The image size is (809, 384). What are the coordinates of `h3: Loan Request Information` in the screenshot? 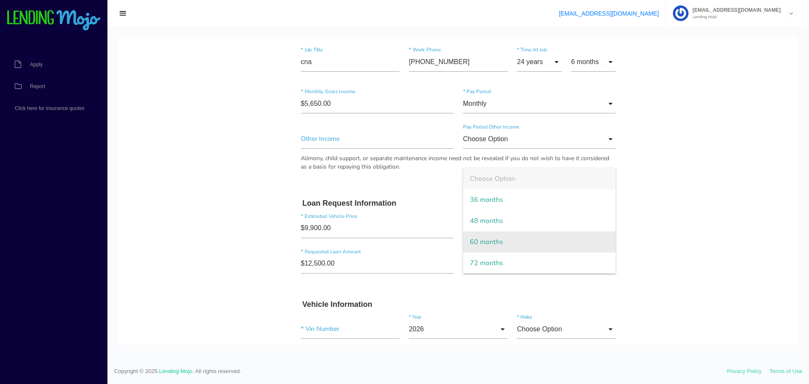 It's located at (340, 167).